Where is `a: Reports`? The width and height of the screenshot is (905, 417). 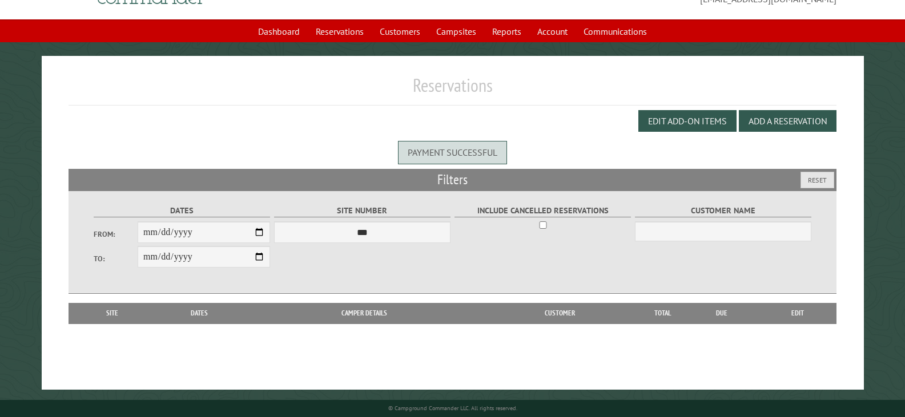
a: Reports is located at coordinates (506, 31).